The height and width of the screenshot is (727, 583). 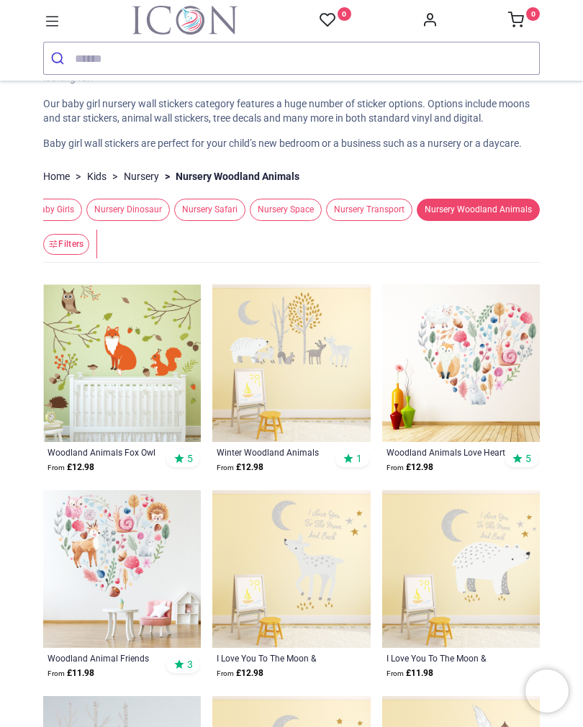 What do you see at coordinates (292, 144) in the screenshot?
I see `p: Baby girl wall stickers are perfect for your child’s new bedroom or a business such as a nursery ...` at bounding box center [292, 144].